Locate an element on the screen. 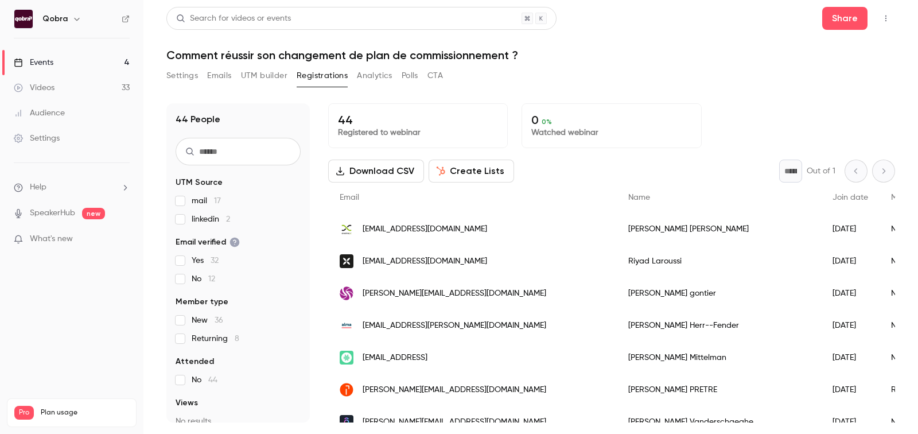 The height and width of the screenshot is (434, 918). span: 2 is located at coordinates (228, 219).